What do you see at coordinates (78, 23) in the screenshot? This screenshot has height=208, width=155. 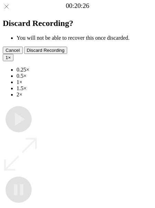 I see `h2: Discard Recording?` at bounding box center [78, 23].